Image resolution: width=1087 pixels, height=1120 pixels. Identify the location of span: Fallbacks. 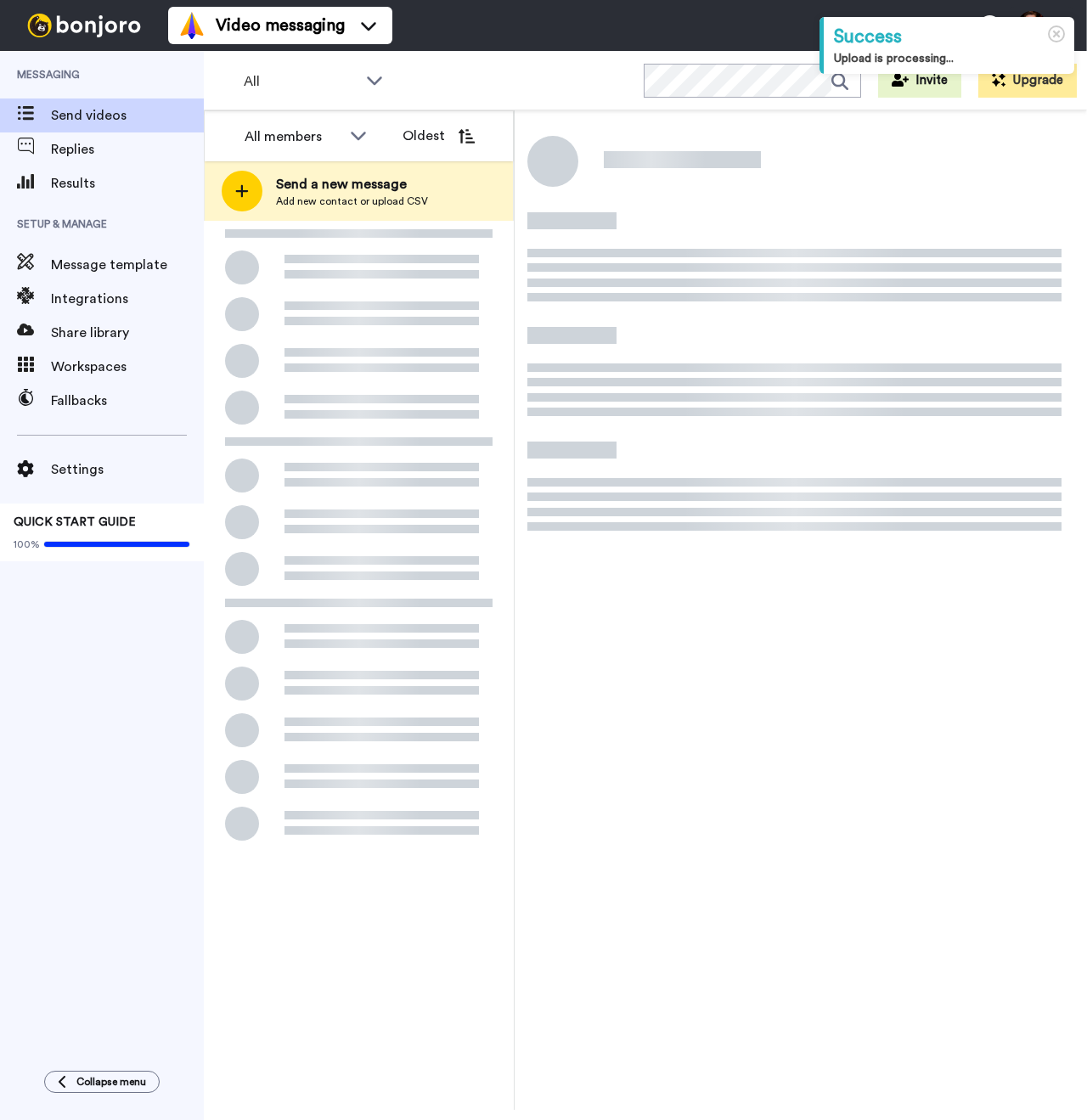
(127, 401).